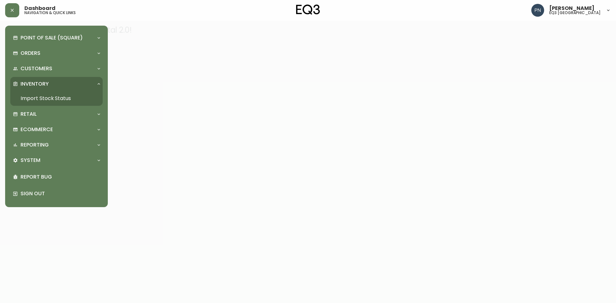  I want to click on div: Orders, so click(56, 53).